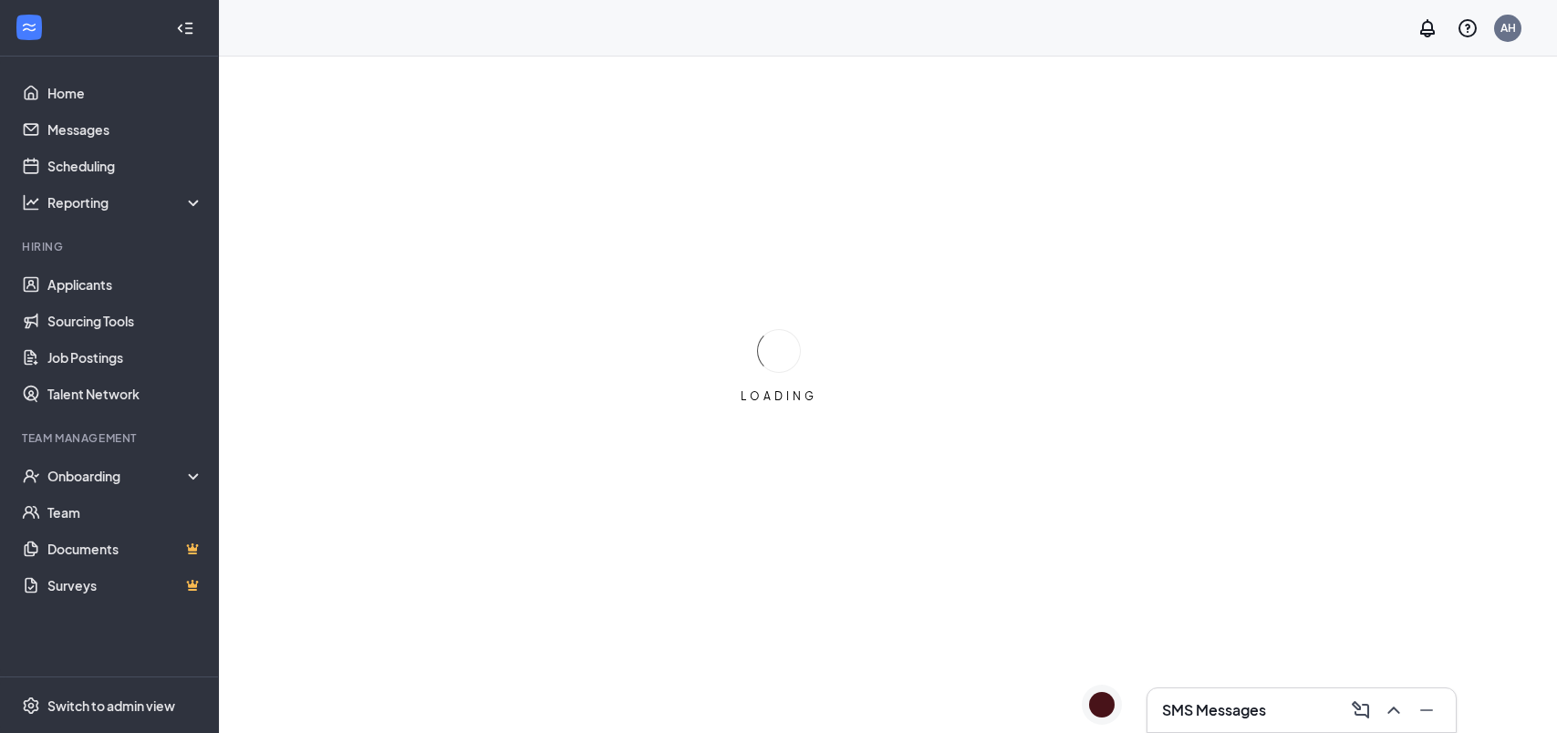 This screenshot has width=1557, height=733. I want to click on svg: ComposeMessage, so click(1361, 710).